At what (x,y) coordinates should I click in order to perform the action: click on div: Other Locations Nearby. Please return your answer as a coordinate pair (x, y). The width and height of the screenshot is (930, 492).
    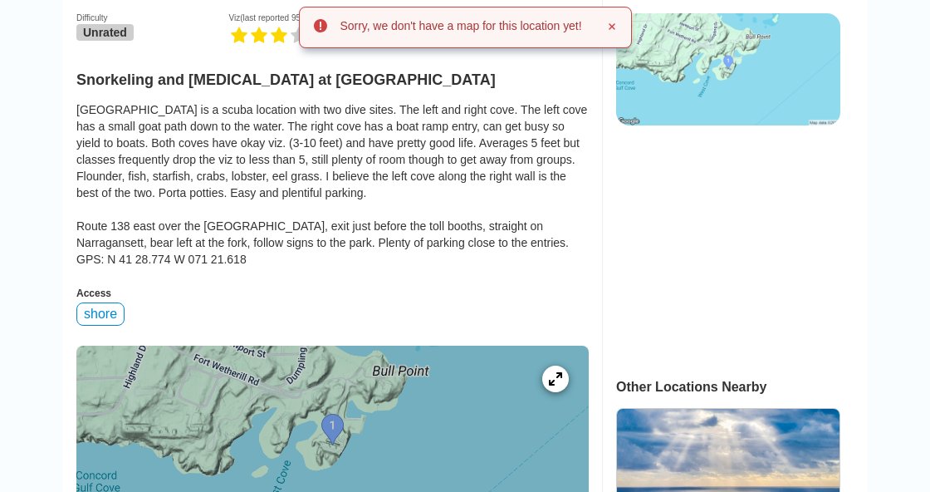
    Looking at the image, I should click on (742, 387).